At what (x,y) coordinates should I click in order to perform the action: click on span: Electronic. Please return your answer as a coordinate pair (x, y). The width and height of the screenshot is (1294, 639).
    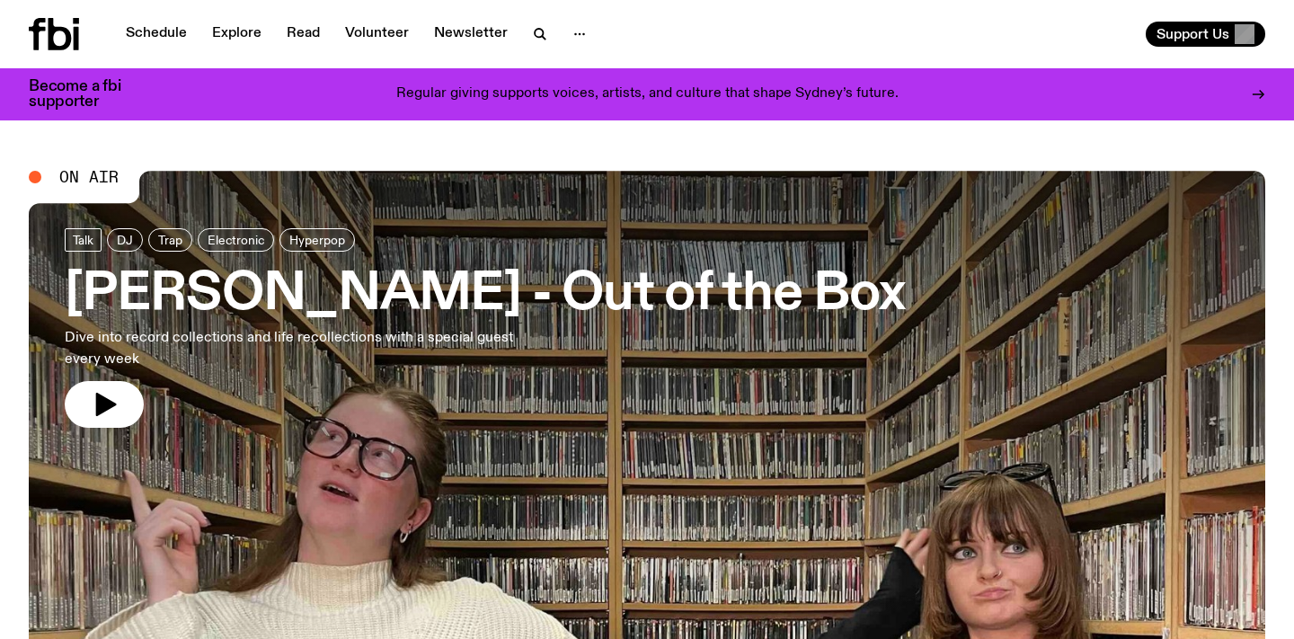
    Looking at the image, I should click on (235, 239).